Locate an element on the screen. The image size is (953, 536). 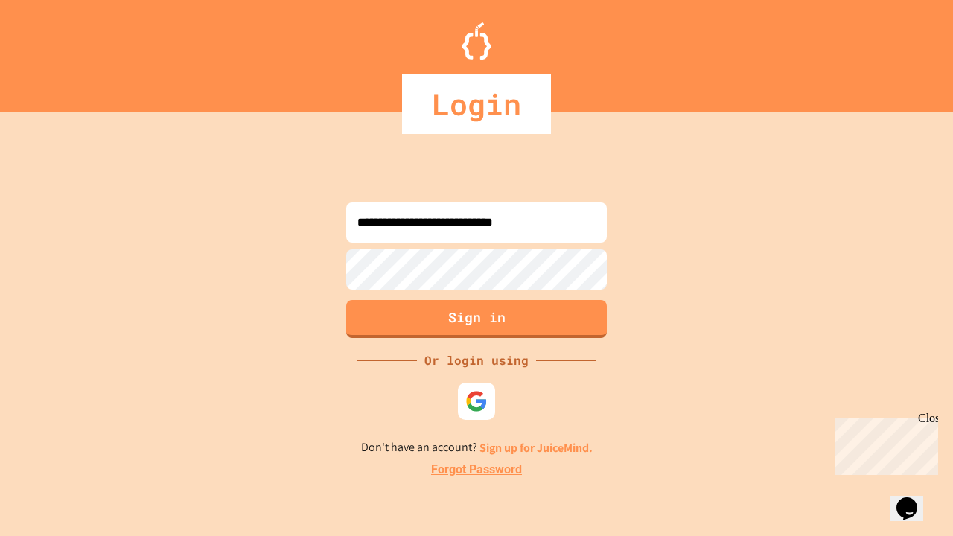
button: Sign in is located at coordinates (477, 319).